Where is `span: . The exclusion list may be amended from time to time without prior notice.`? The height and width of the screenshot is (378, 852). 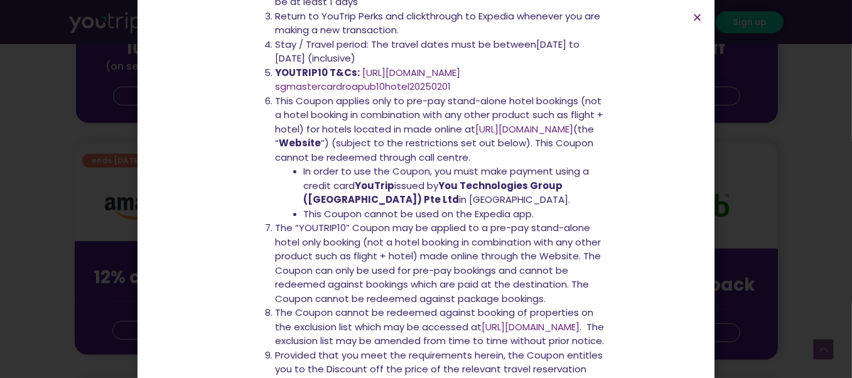 span: . The exclusion list may be amended from time to time without prior notice. is located at coordinates (440, 334).